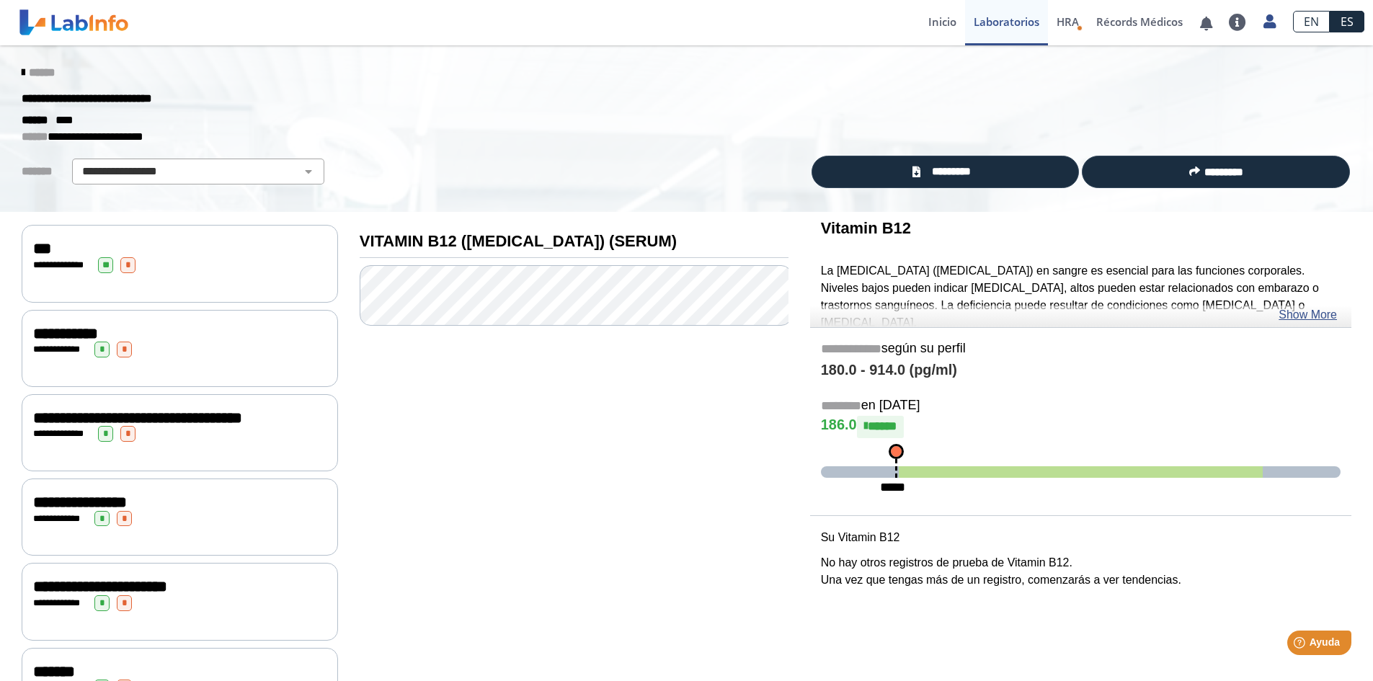 The height and width of the screenshot is (681, 1373). I want to click on a: Show More, so click(1307, 315).